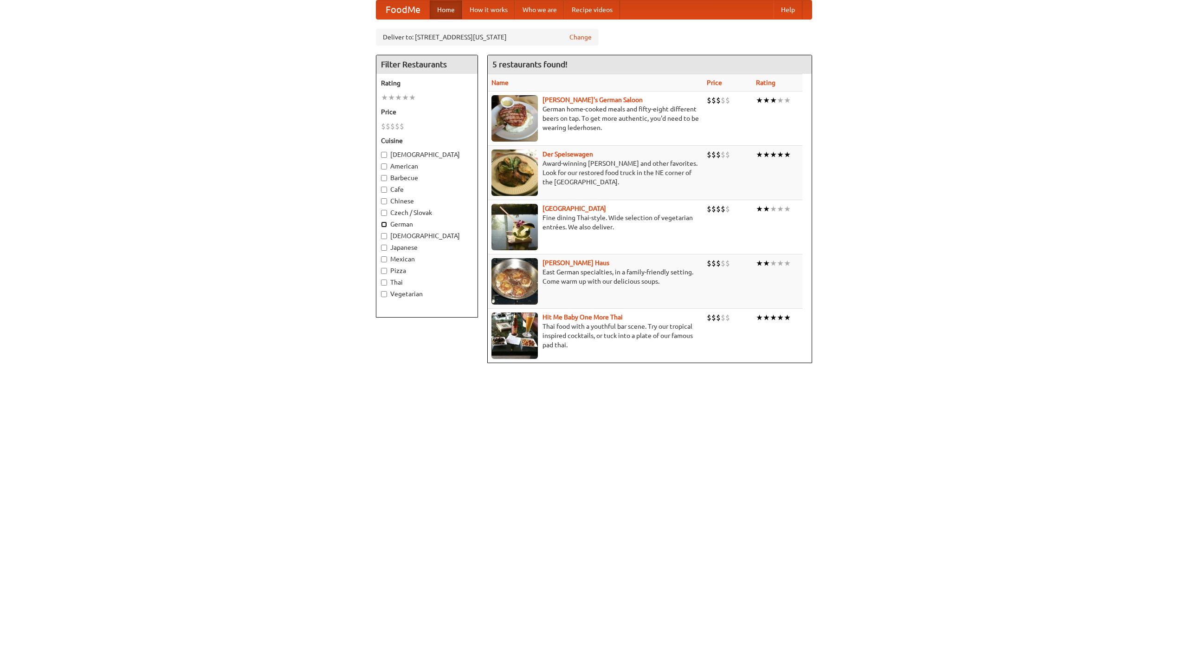 The width and height of the screenshot is (1188, 657). What do you see at coordinates (515, 227) in the screenshot?
I see `img: satay.jpg` at bounding box center [515, 227].